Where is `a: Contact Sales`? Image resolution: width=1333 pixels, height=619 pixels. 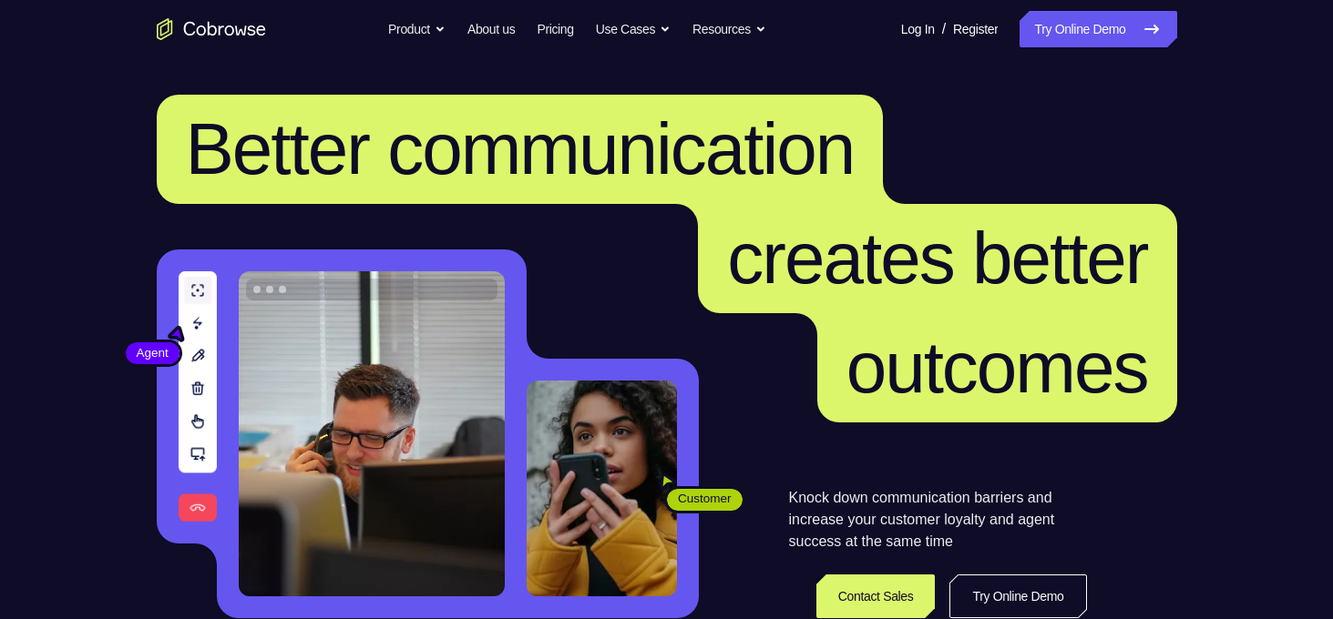
a: Contact Sales is located at coordinates (875, 597).